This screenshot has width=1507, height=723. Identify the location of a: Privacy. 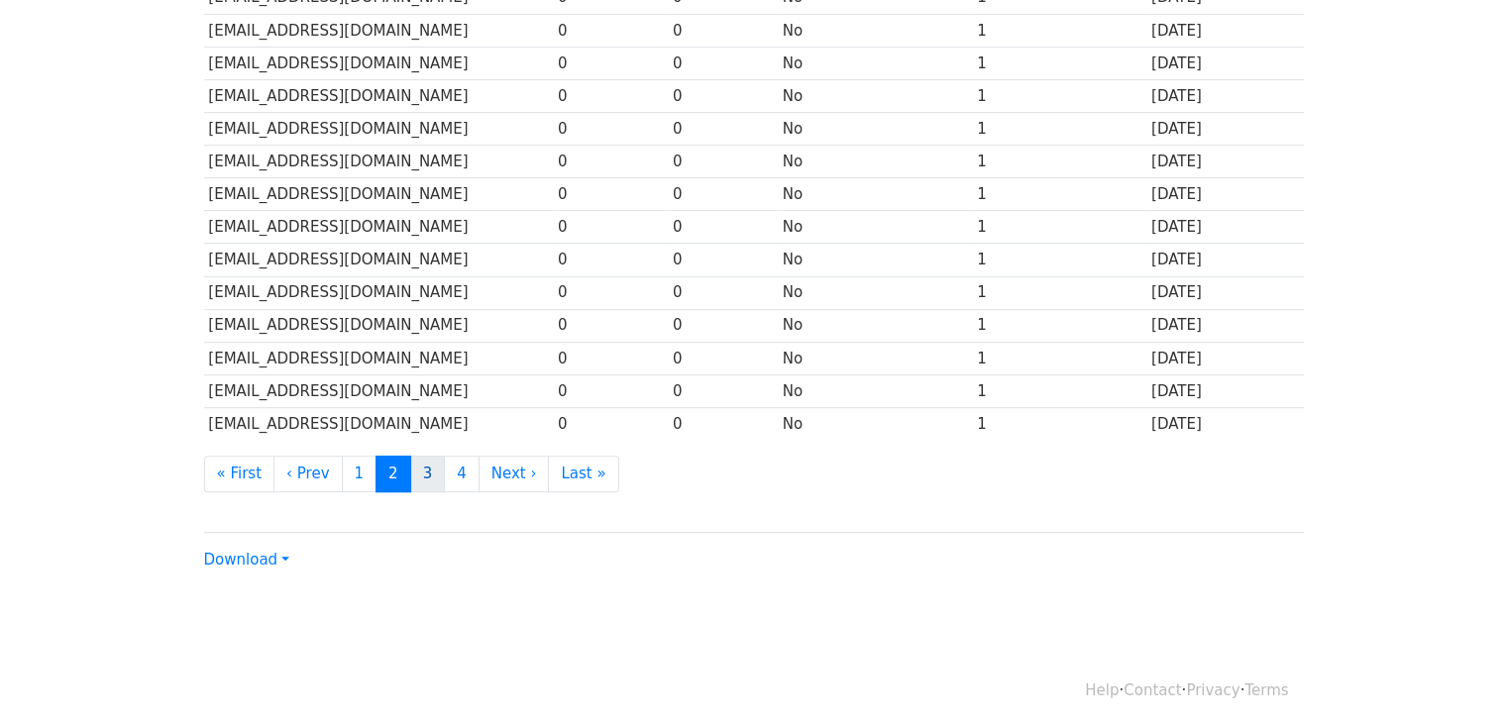
(1213, 691).